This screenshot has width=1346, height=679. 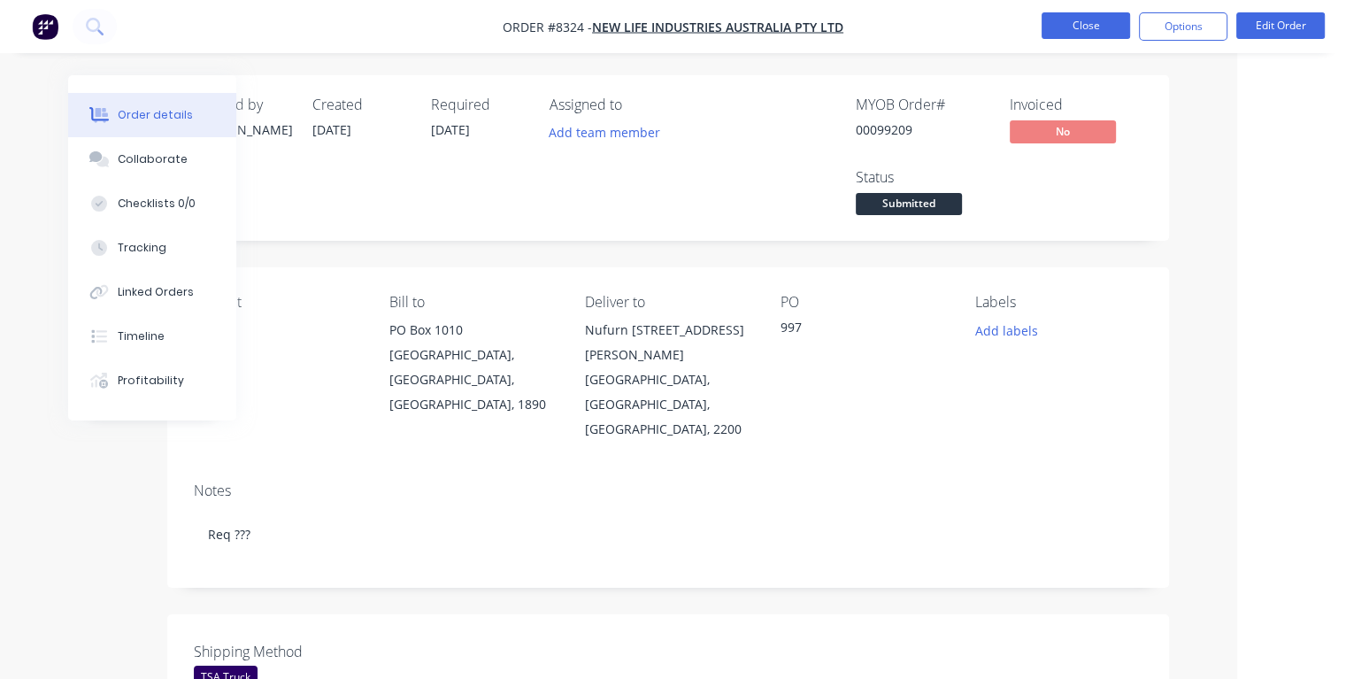 What do you see at coordinates (638, 104) in the screenshot?
I see `div: Assigned to` at bounding box center [638, 104].